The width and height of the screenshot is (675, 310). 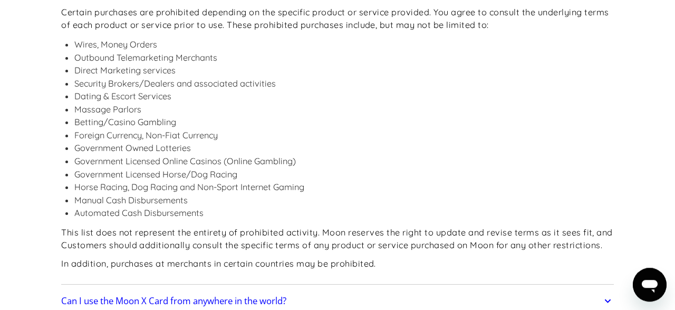 I want to click on li: Horse Racing, Dog Racing and Non-Sport Internet Gaming, so click(x=344, y=187).